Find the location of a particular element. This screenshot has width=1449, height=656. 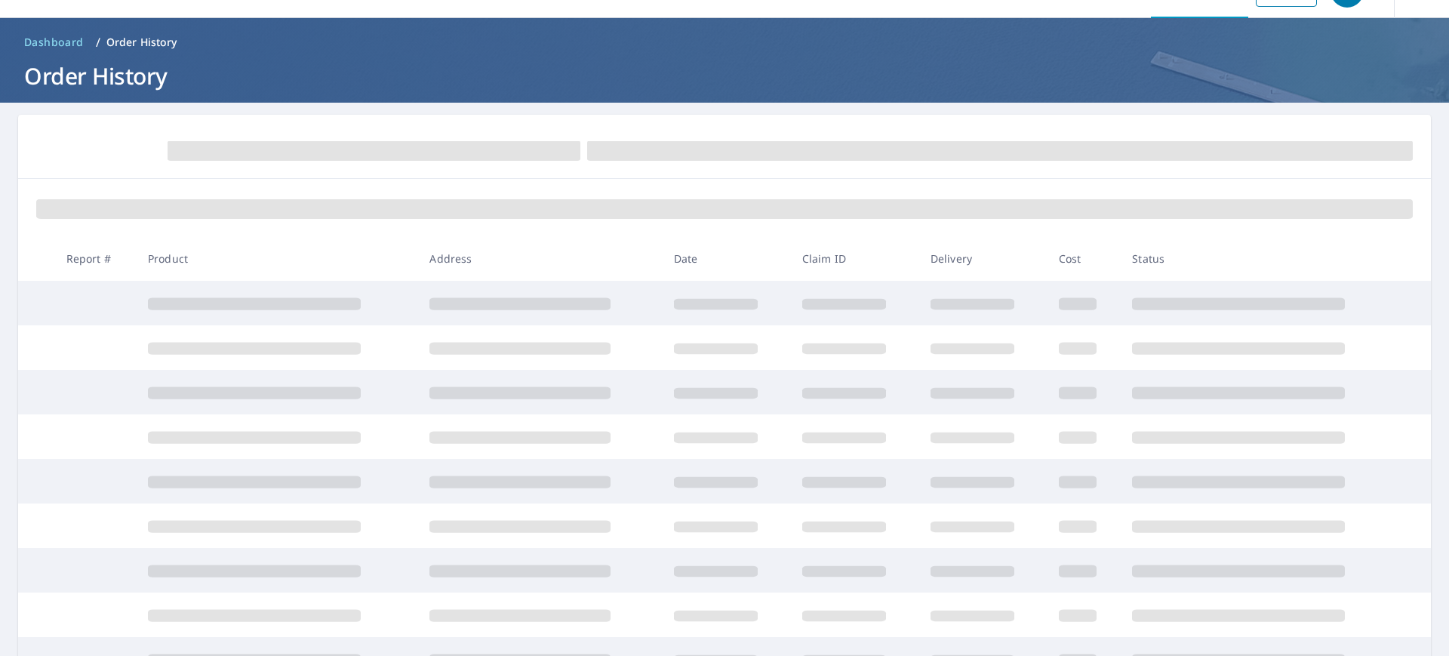

nav: breadcrumb is located at coordinates (724, 42).